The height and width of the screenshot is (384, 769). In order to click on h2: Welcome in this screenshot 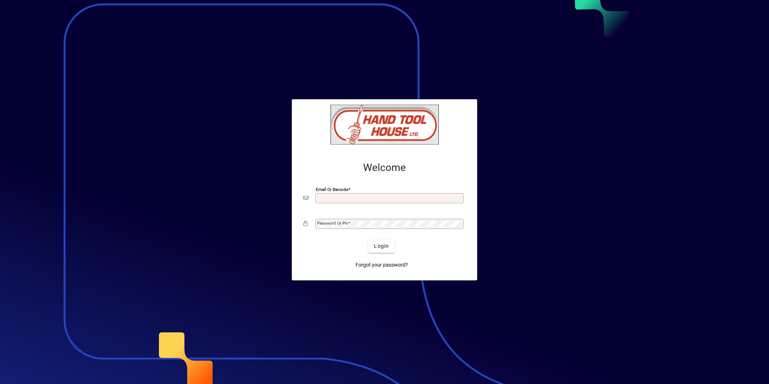, I will do `click(385, 168)`.